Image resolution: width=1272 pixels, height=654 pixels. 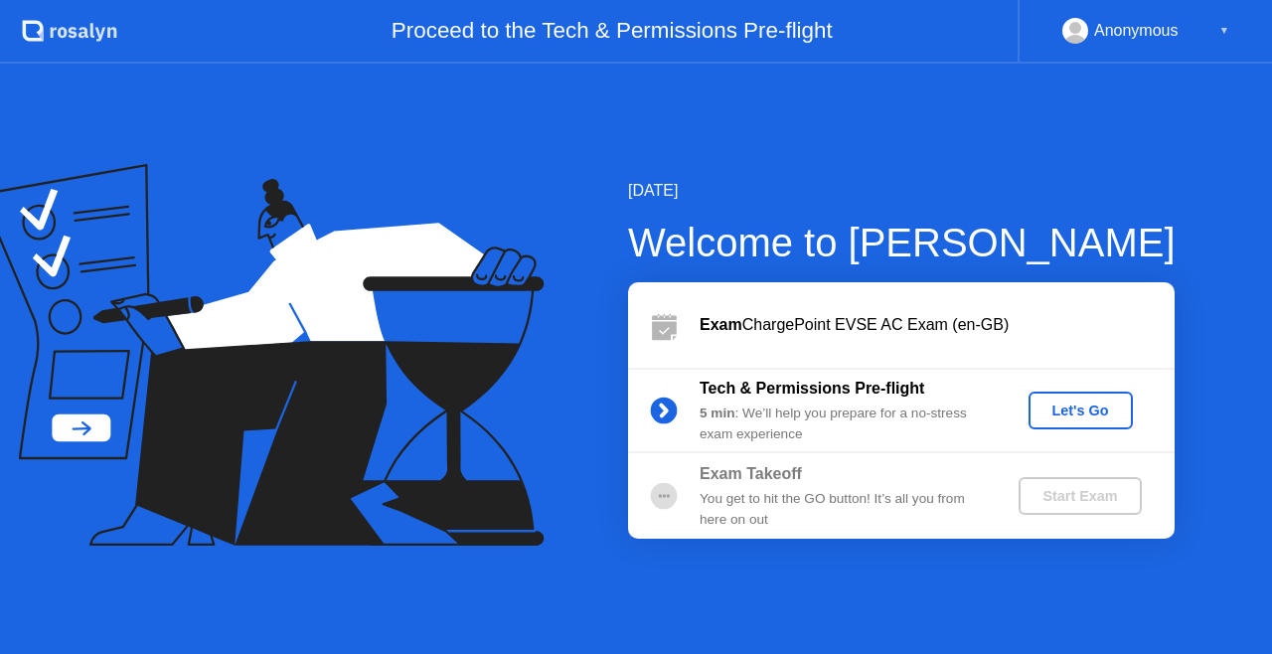 What do you see at coordinates (1079, 496) in the screenshot?
I see `div: Start Exam` at bounding box center [1079, 496].